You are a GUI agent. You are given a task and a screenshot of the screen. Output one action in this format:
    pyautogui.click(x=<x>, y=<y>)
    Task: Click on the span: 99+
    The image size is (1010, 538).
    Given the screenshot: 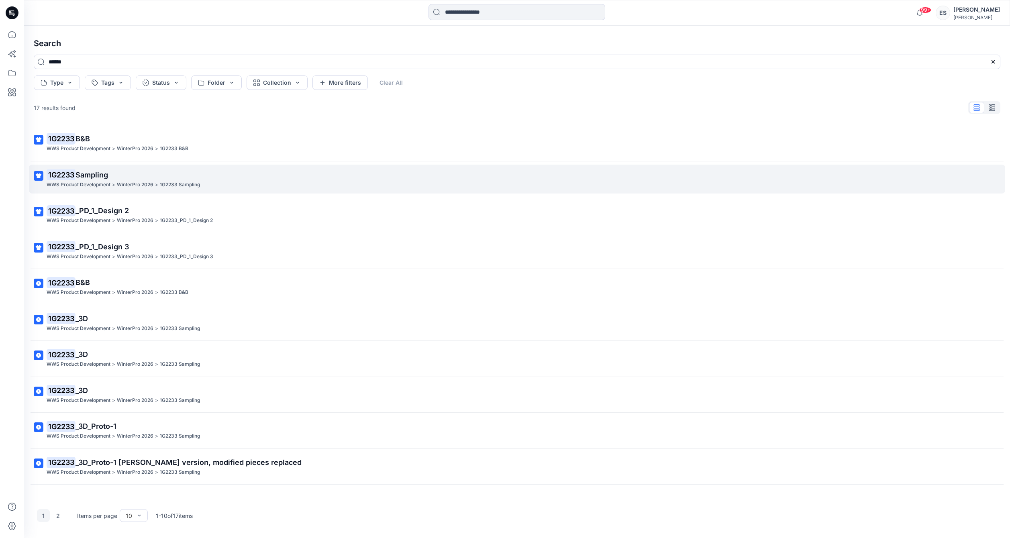 What is the action you would take?
    pyautogui.click(x=925, y=10)
    